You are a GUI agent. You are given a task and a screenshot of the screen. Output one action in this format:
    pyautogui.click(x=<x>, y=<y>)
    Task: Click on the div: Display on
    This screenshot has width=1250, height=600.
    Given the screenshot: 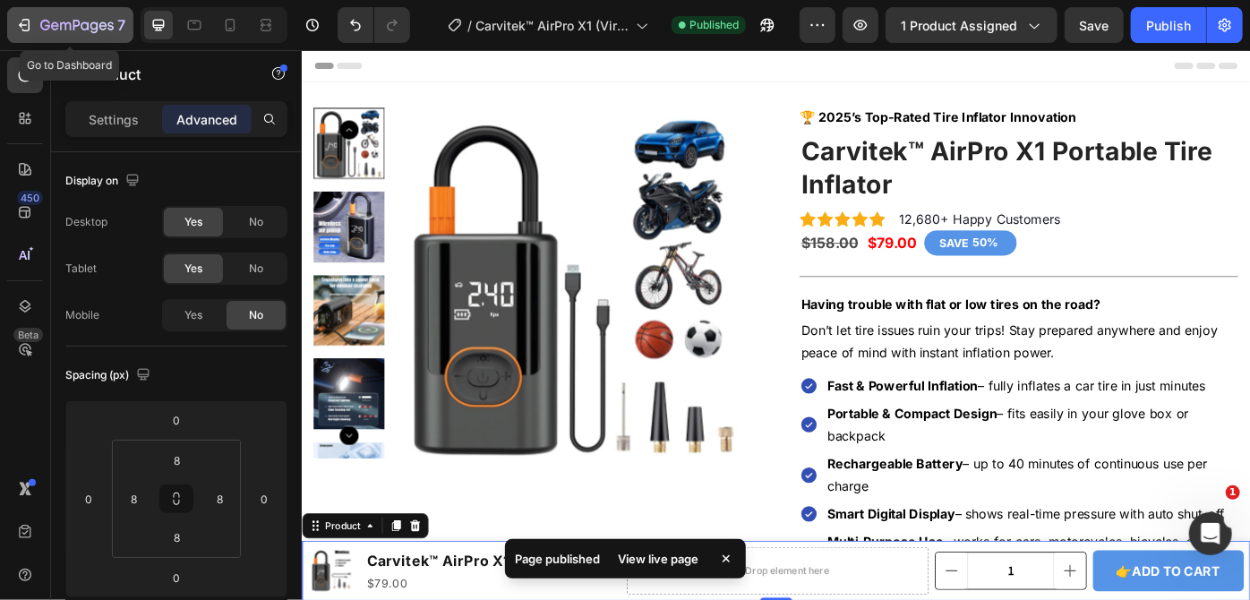 What is the action you would take?
    pyautogui.click(x=104, y=181)
    